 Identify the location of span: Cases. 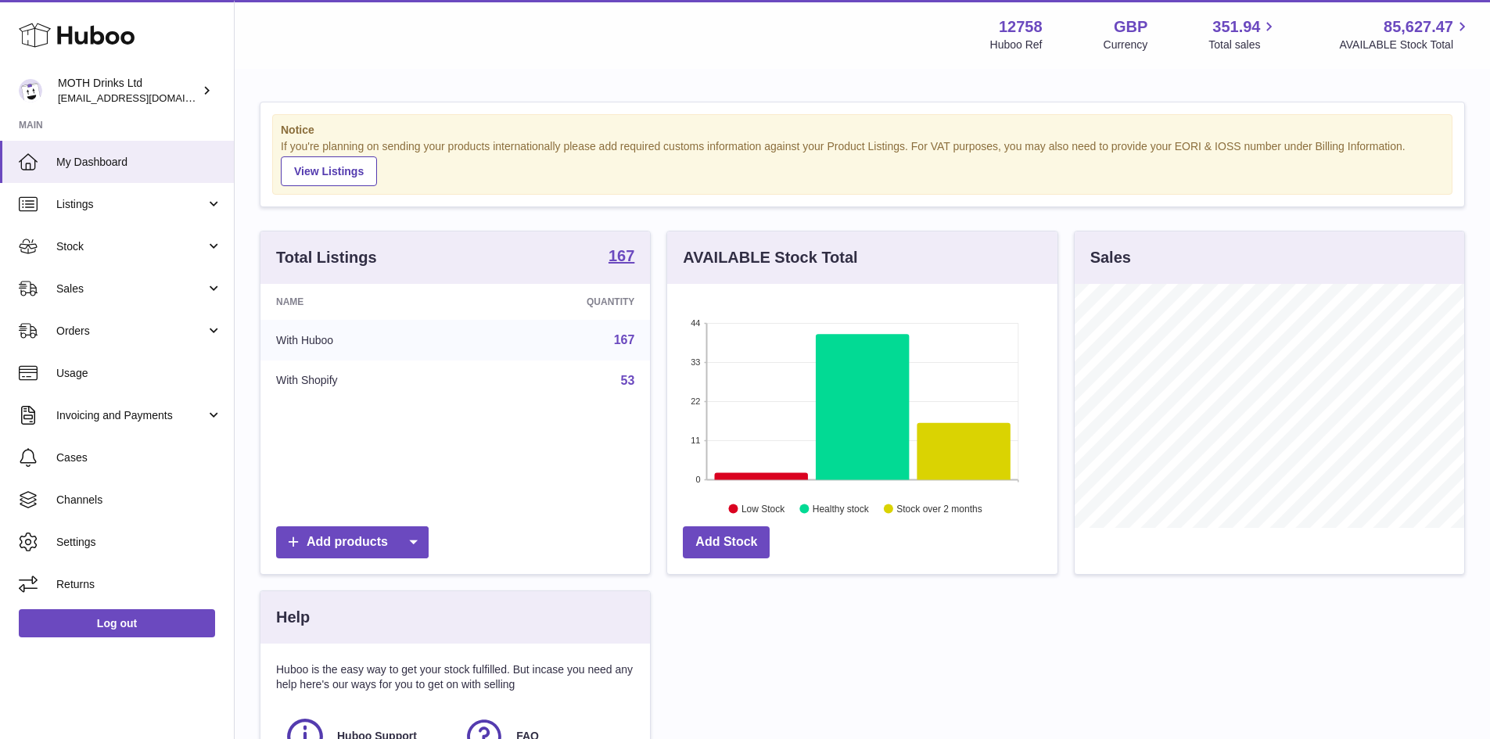
(139, 458).